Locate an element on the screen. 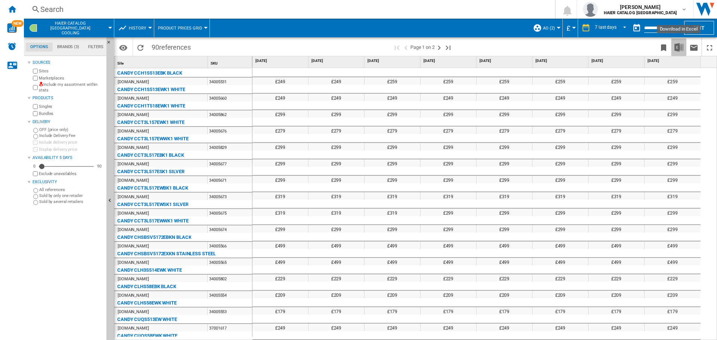  div: 34005554 is located at coordinates (230, 295).